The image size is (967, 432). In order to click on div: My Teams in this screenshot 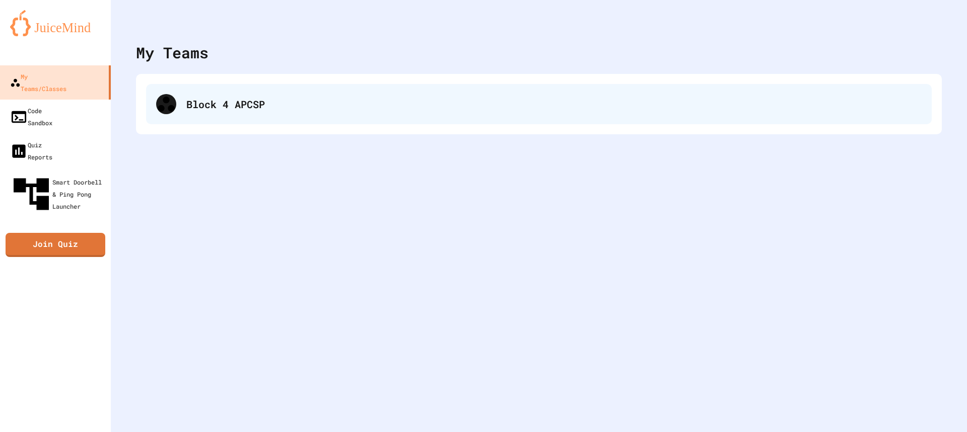, I will do `click(172, 52)`.